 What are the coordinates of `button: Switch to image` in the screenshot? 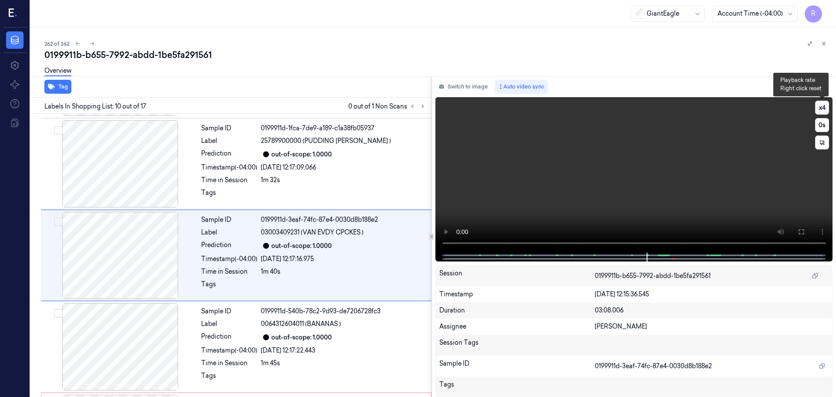 It's located at (463, 87).